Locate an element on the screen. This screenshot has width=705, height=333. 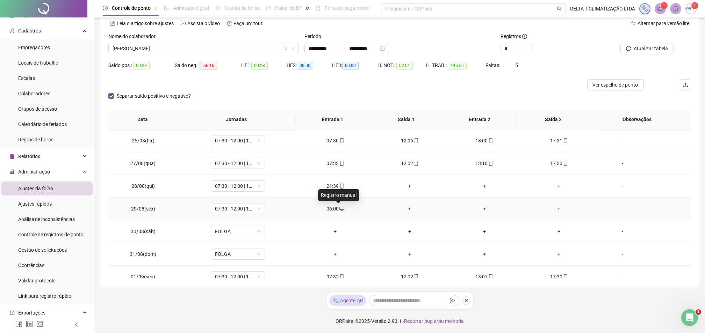
span: search is located at coordinates (559, 9).